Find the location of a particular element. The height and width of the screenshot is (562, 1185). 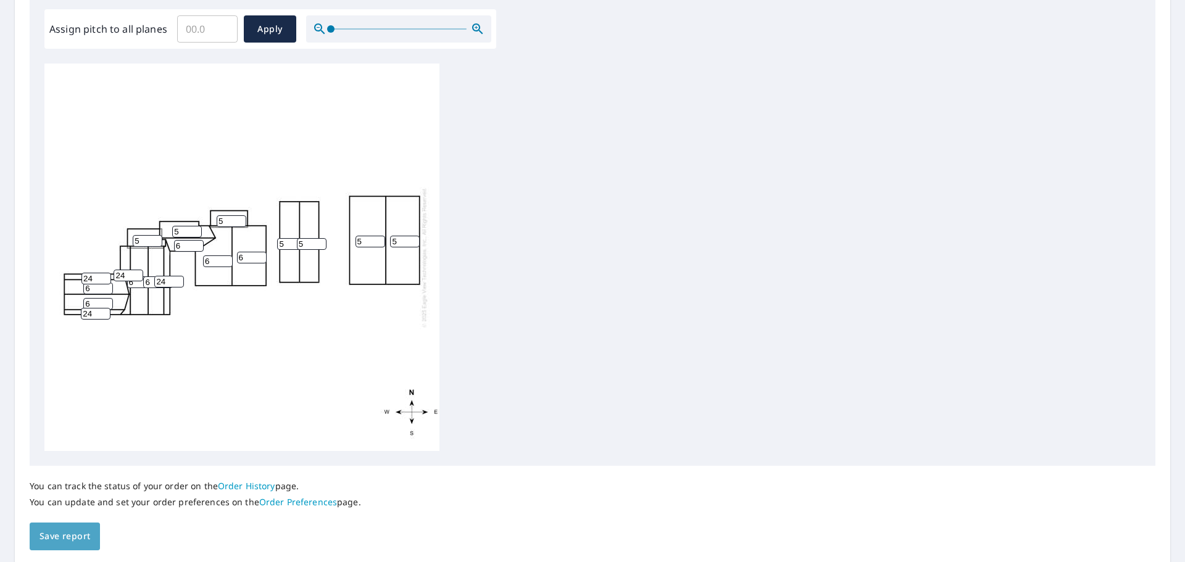

label: Assign pitch to all planes is located at coordinates (108, 29).